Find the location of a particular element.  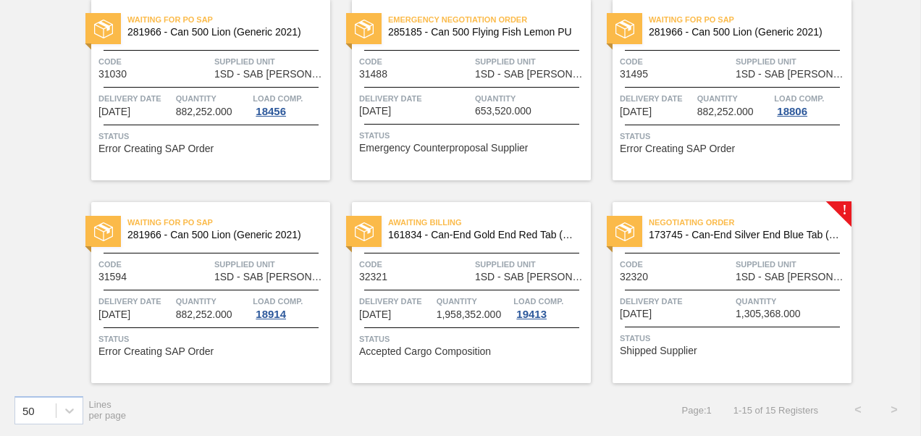

span: 161834 - Can-End Gold End Red Tab (Grownery P1) is located at coordinates (484, 235).